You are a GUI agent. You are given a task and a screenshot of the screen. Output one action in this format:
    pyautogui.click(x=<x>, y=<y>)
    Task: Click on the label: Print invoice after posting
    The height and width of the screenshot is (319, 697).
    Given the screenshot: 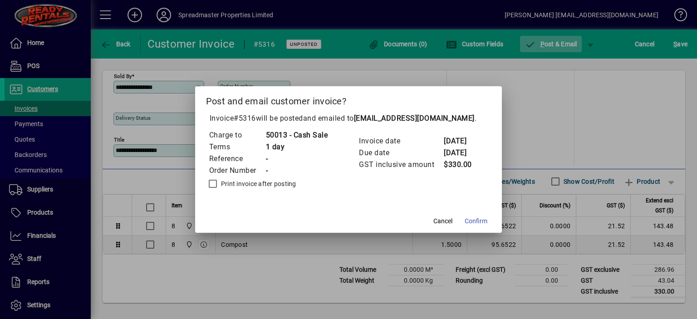 What is the action you would take?
    pyautogui.click(x=258, y=184)
    